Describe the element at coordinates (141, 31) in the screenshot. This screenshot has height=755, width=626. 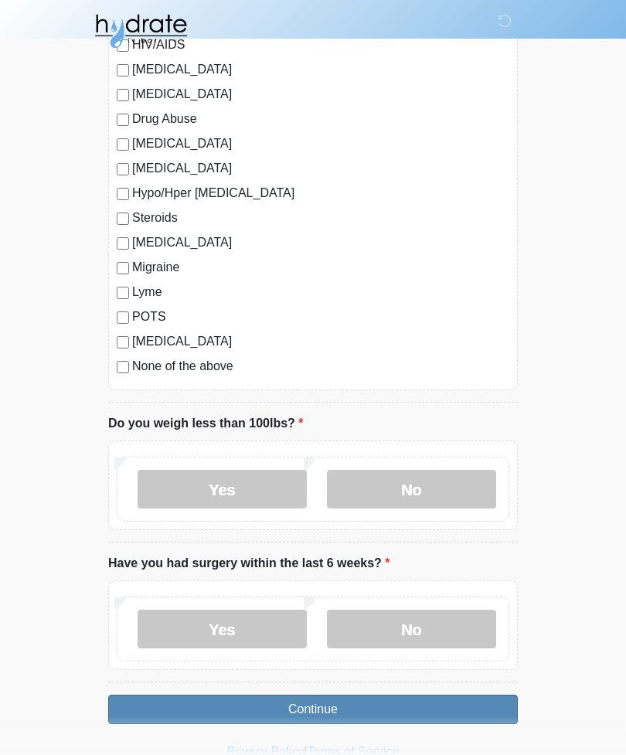
I see `img: Hydrate IV Bar - Fort Collins Logo` at that location.